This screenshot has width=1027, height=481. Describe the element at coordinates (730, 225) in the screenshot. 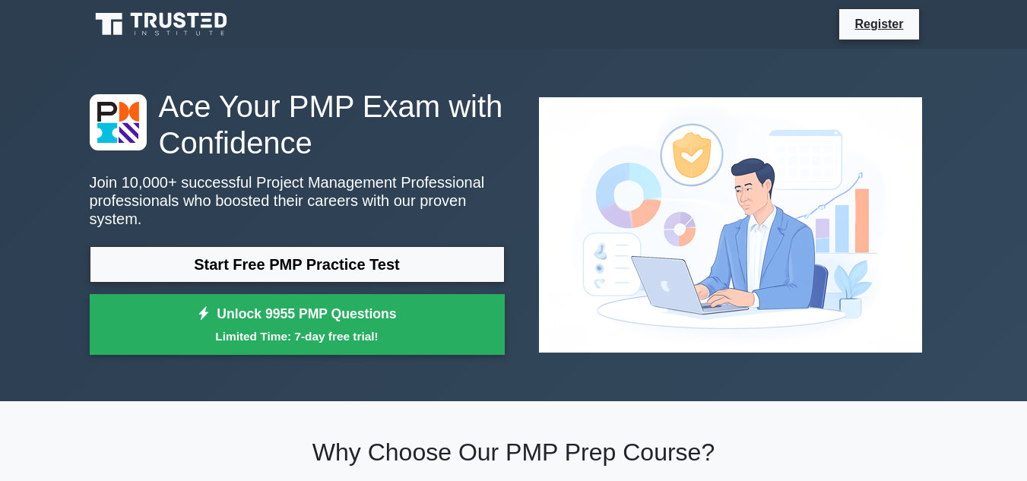

I see `img: Project Management Professional Preview` at that location.